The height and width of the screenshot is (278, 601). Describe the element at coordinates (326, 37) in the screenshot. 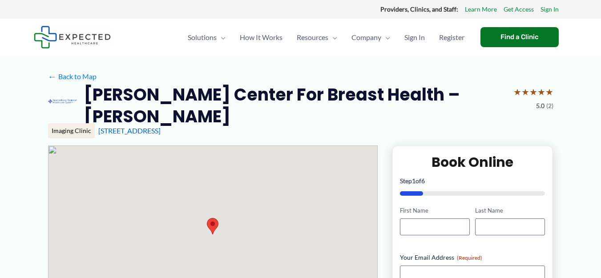

I see `nav: Primary Site Navigation` at that location.